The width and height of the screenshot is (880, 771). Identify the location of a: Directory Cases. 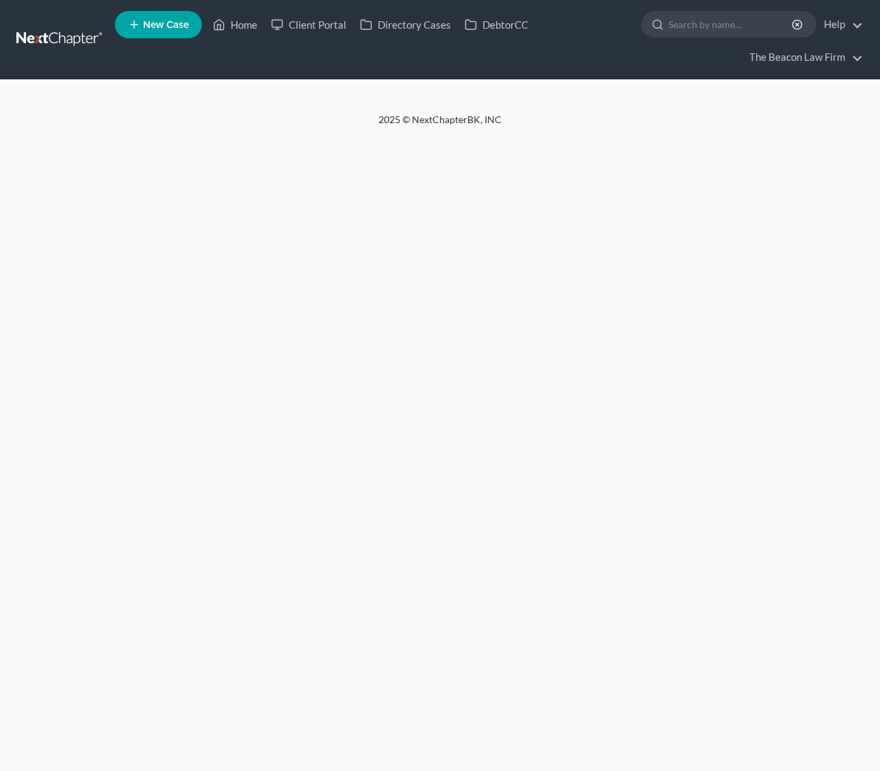
(405, 25).